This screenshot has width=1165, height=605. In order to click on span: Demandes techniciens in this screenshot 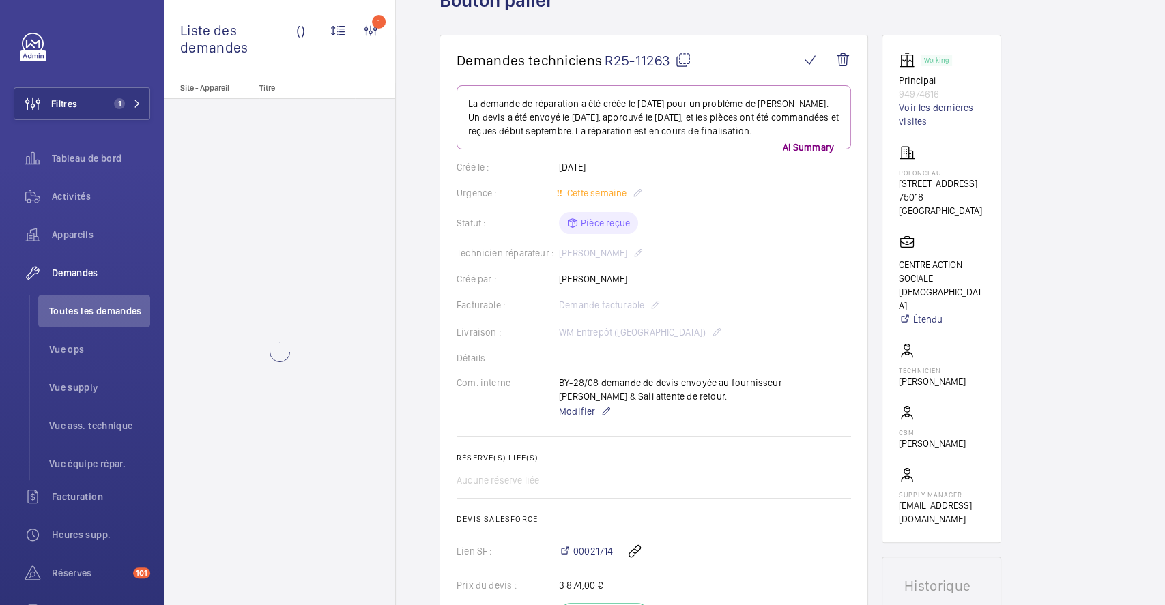, I will do `click(529, 60)`.